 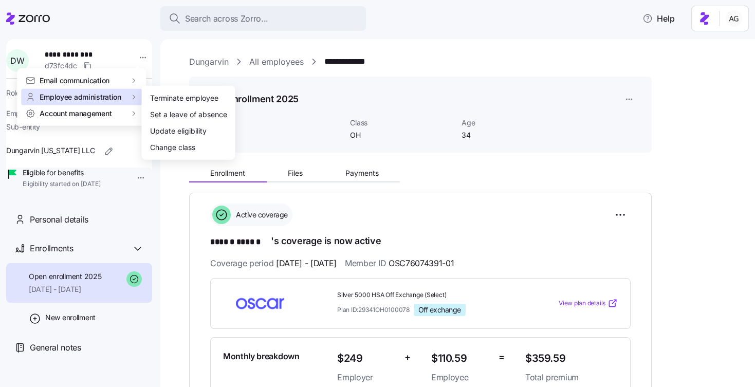 What do you see at coordinates (75, 81) in the screenshot?
I see `span: Email communication` at bounding box center [75, 81].